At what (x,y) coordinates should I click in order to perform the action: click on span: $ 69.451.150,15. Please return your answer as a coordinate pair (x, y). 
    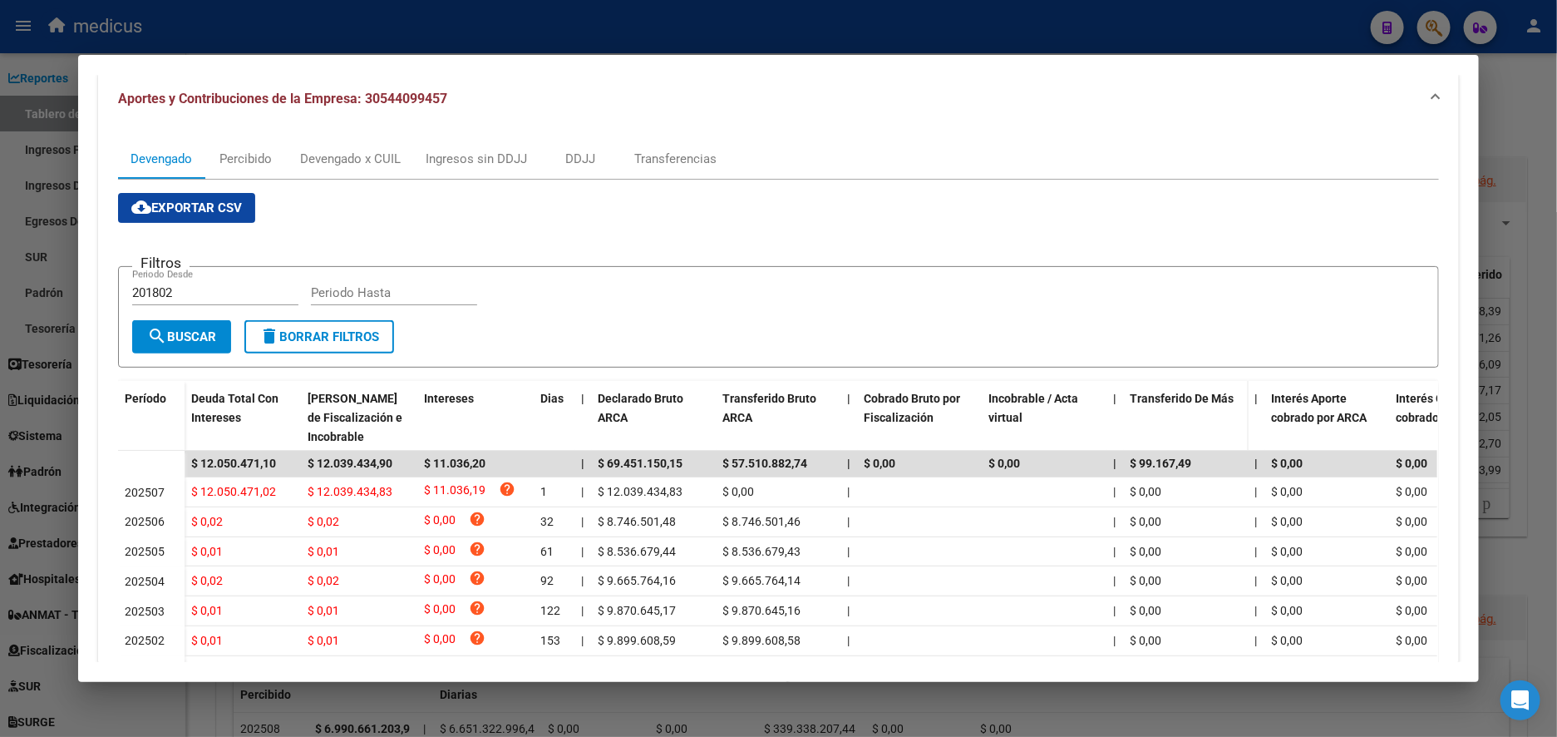
    Looking at the image, I should click on (641, 463).